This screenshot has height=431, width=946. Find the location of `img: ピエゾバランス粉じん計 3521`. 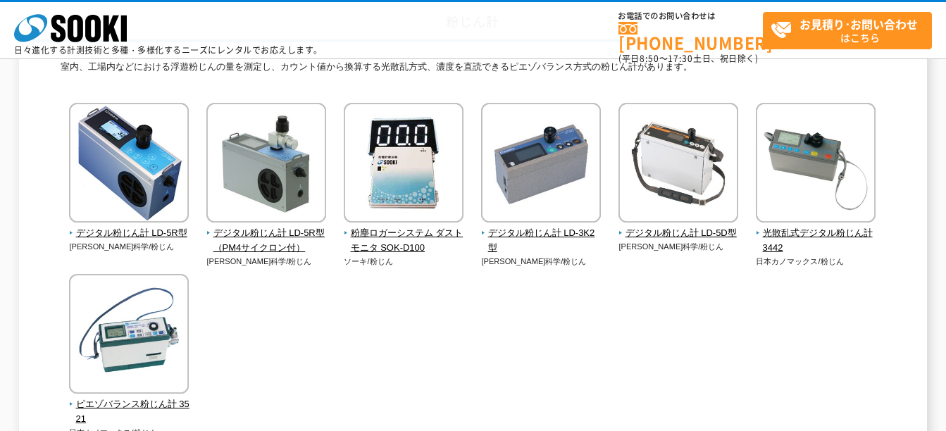

img: ピエゾバランス粉じん計 3521 is located at coordinates (129, 335).